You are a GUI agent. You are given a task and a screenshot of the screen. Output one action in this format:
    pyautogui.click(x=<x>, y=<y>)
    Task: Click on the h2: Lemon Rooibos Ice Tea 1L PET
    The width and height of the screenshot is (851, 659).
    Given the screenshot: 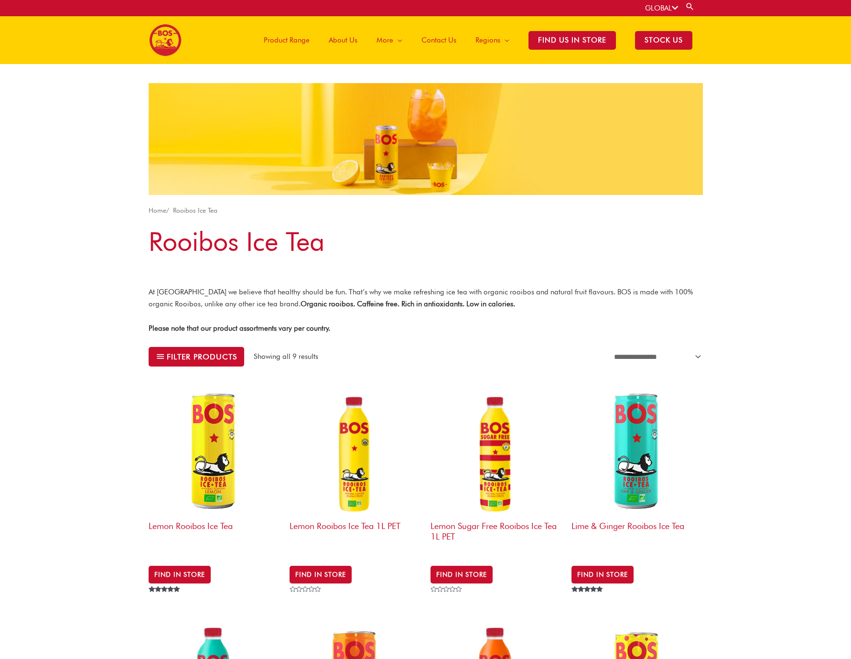 What is the action you would take?
    pyautogui.click(x=355, y=534)
    